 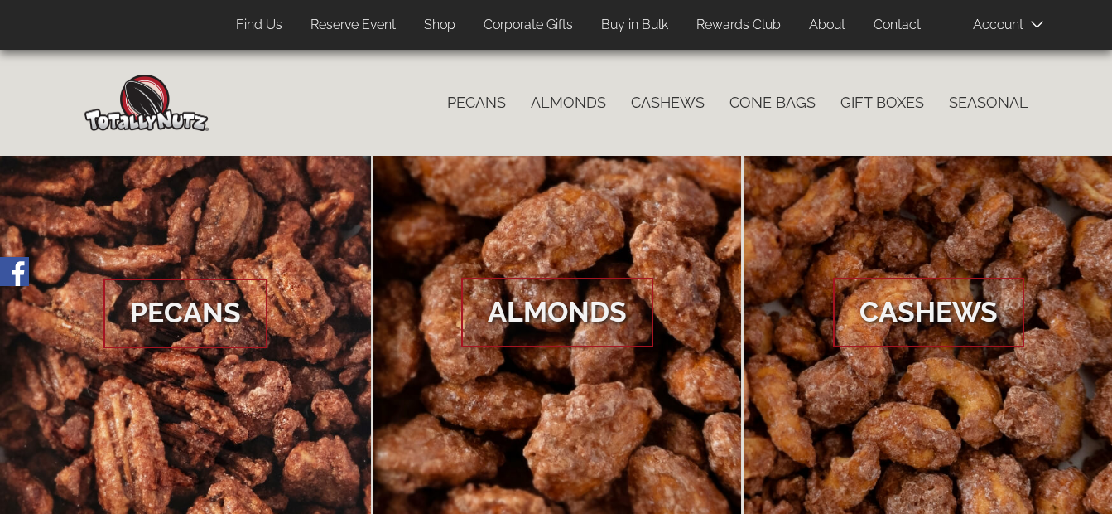 What do you see at coordinates (739, 25) in the screenshot?
I see `a: Rewards Club` at bounding box center [739, 25].